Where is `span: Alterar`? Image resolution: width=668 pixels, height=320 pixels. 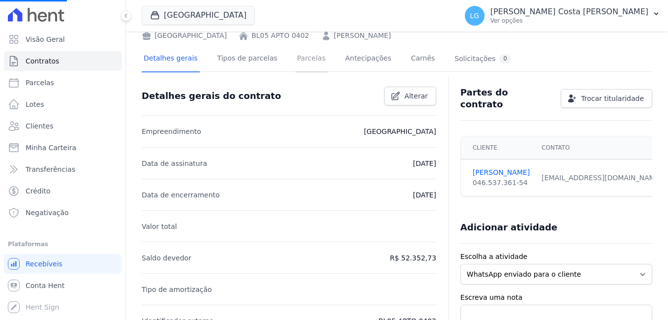 span: Alterar is located at coordinates (416, 96).